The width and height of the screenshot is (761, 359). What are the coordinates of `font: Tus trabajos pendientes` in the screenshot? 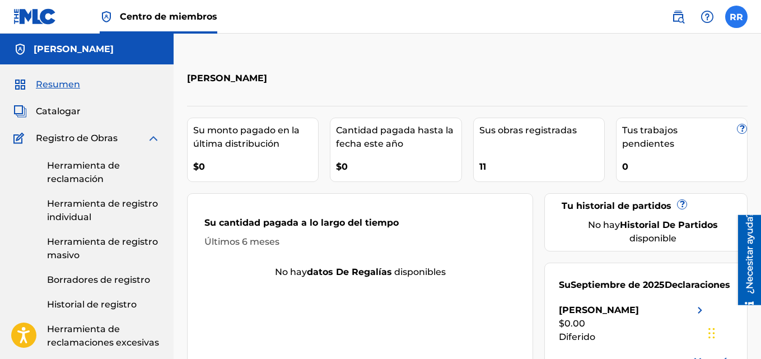 It's located at (649, 137).